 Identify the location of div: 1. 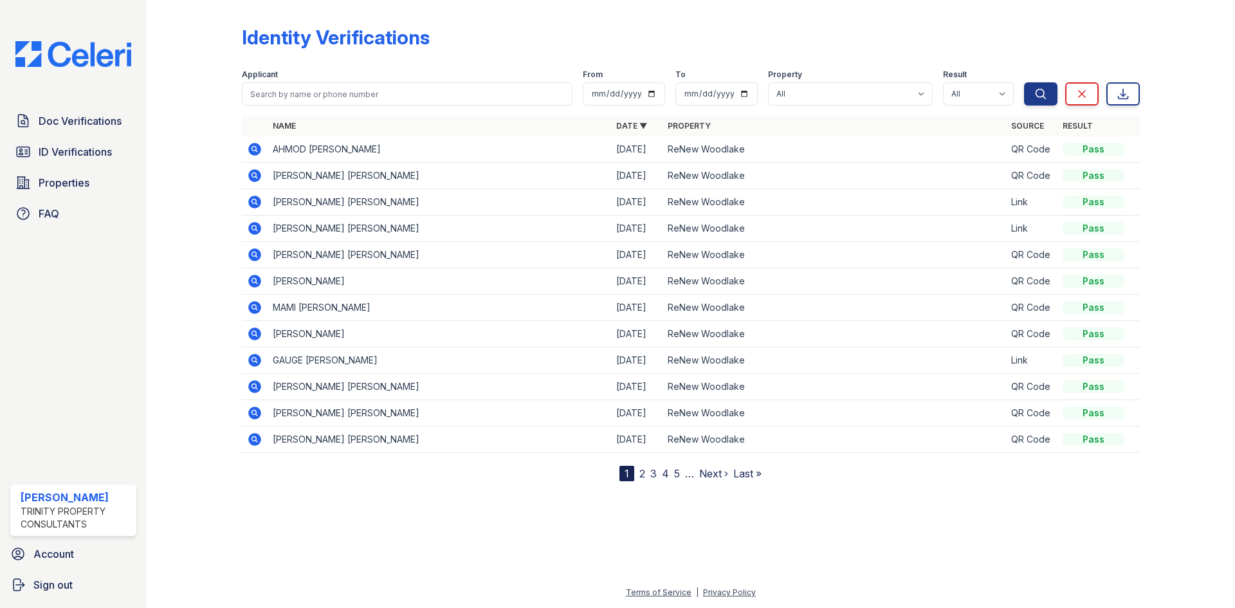
(626, 473).